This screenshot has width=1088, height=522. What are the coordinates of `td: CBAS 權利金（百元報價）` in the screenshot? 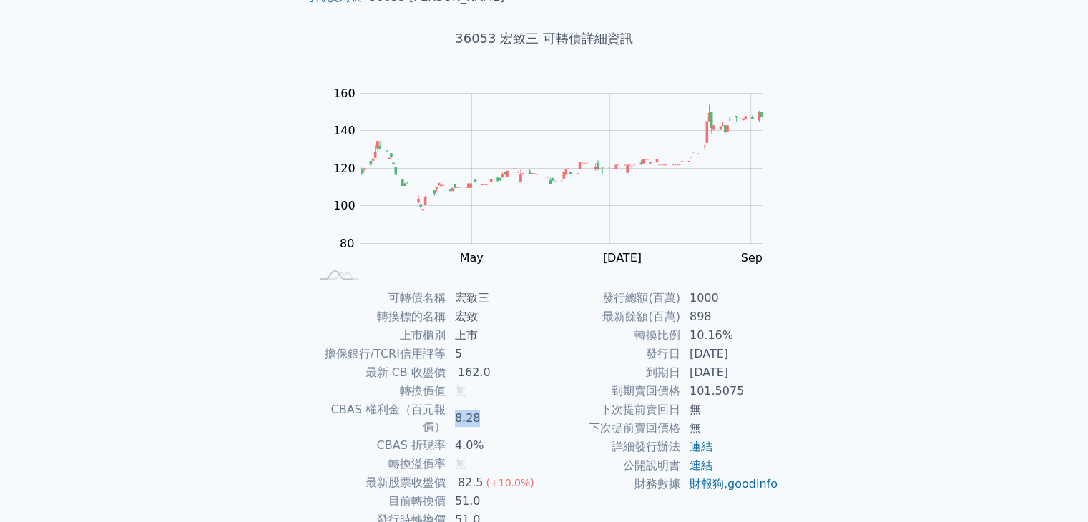 It's located at (378, 418).